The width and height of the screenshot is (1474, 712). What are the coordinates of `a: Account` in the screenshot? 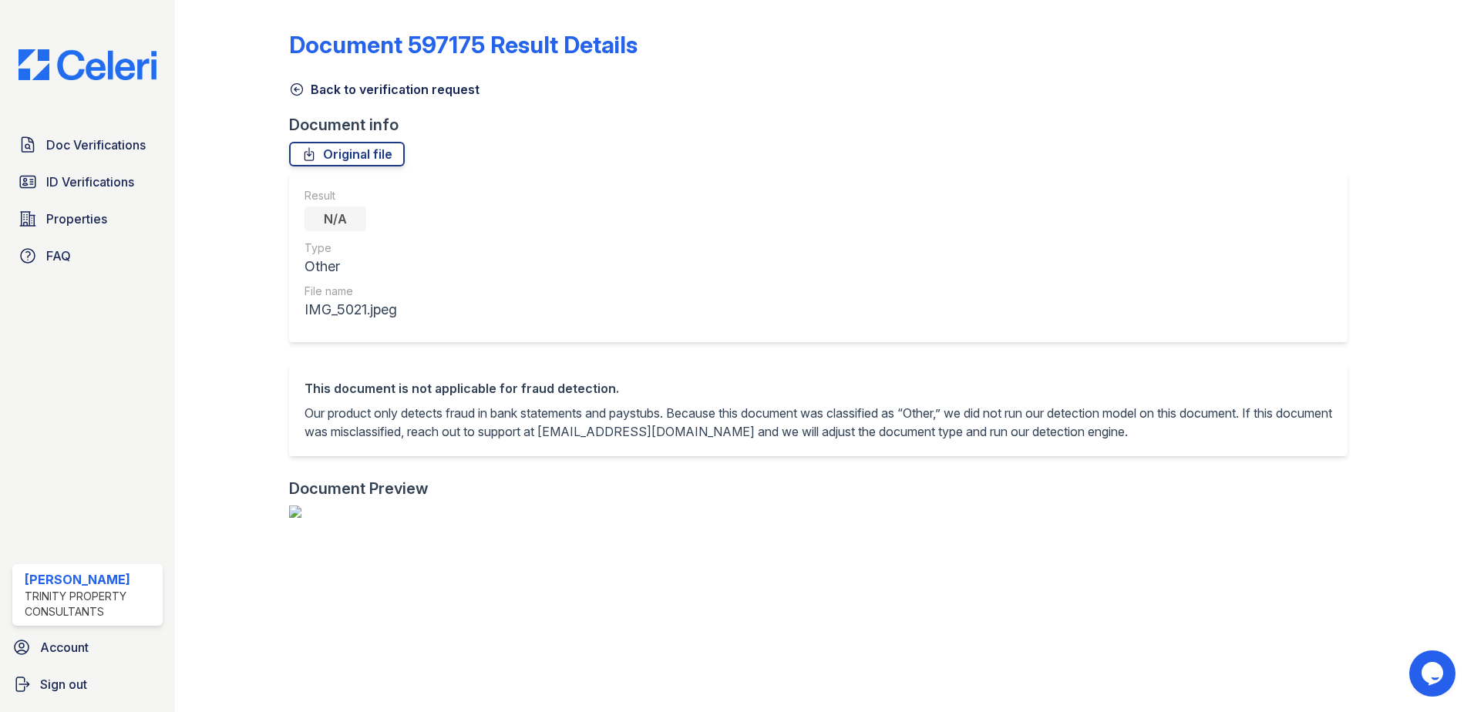 It's located at (87, 648).